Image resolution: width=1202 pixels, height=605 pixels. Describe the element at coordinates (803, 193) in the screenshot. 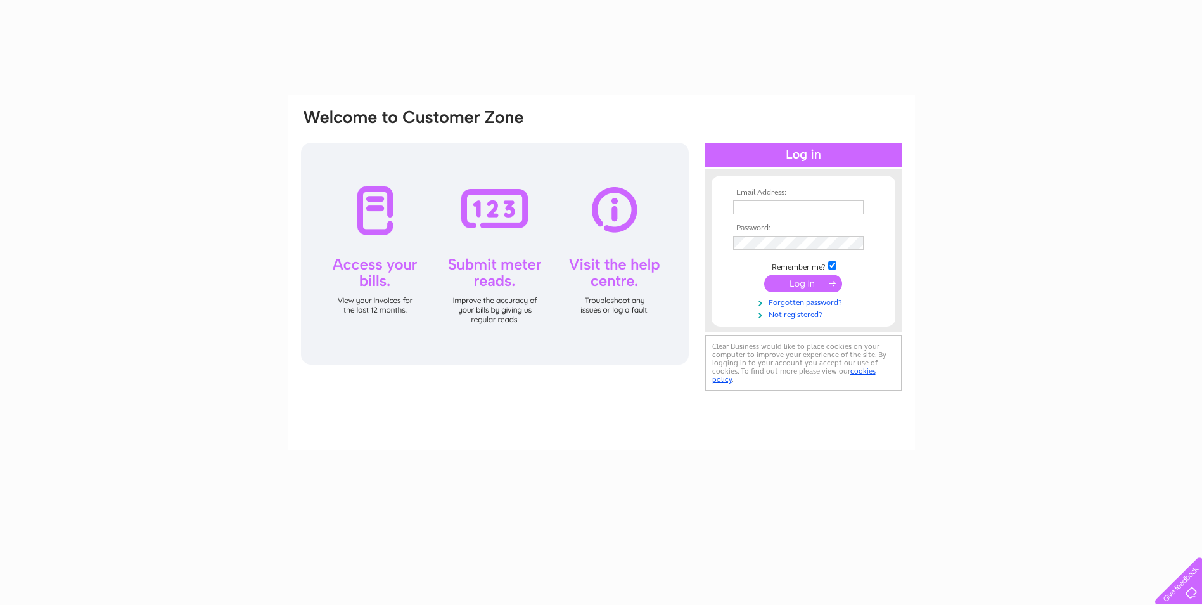

I see `th: Email Address:` at that location.